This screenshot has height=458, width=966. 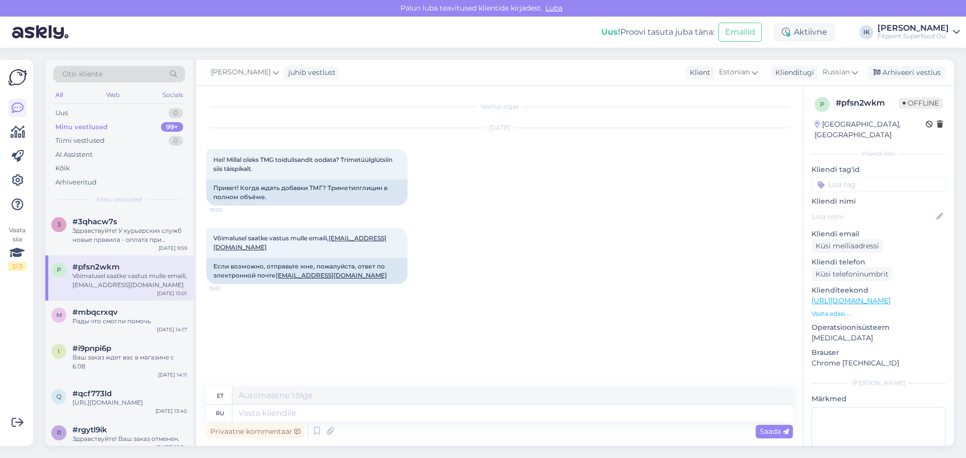 I want to click on div: Vestlus algas, so click(x=500, y=107).